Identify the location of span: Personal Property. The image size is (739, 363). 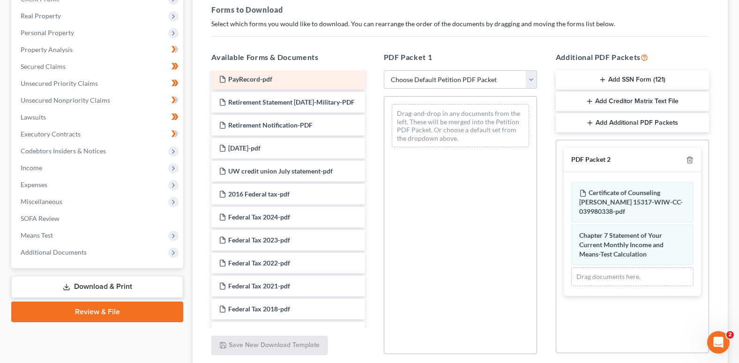
(47, 32).